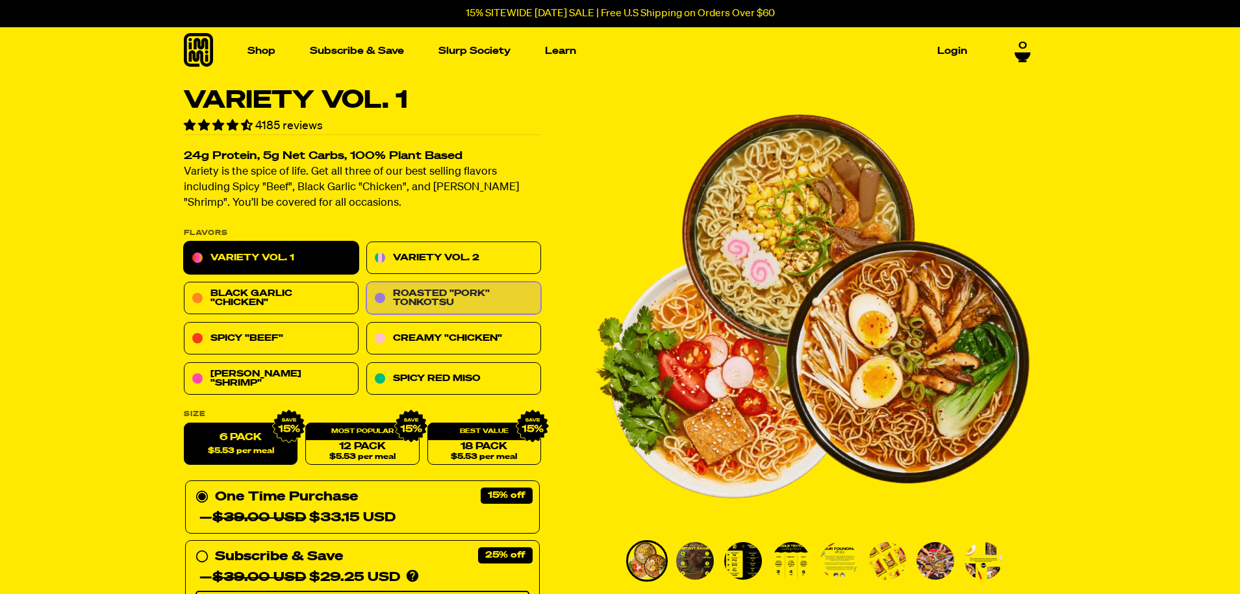 The height and width of the screenshot is (594, 1240). What do you see at coordinates (1022, 46) in the screenshot?
I see `span: 0` at bounding box center [1022, 46].